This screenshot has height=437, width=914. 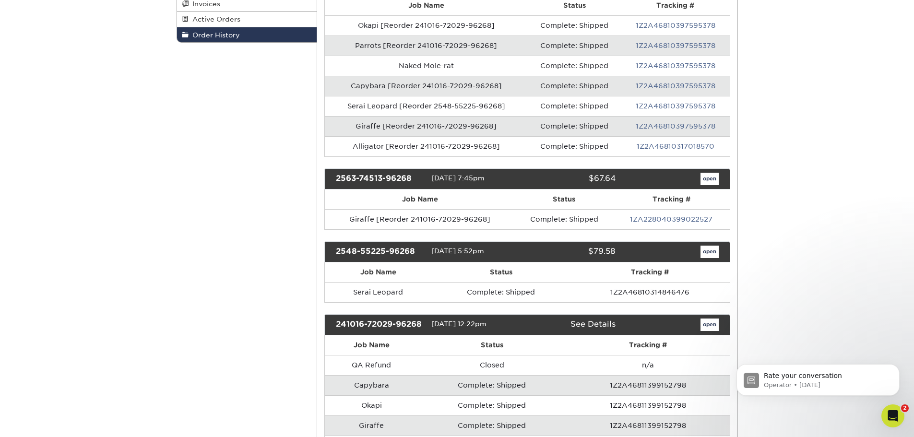 What do you see at coordinates (247, 19) in the screenshot?
I see `a: Active Orders` at bounding box center [247, 19].